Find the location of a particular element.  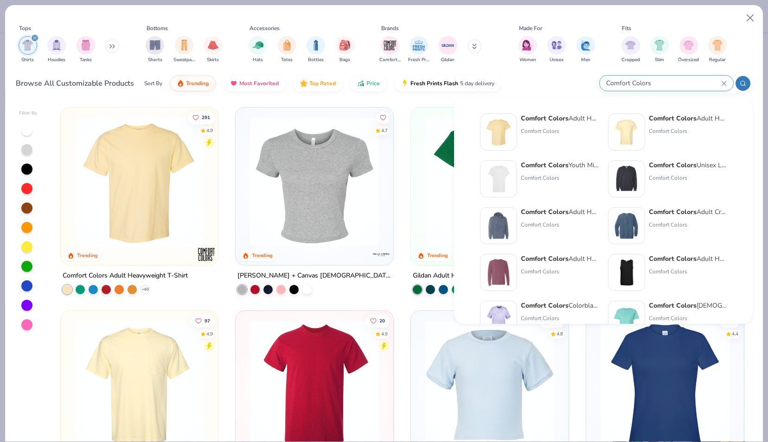

div: 4.9 is located at coordinates (385, 334).